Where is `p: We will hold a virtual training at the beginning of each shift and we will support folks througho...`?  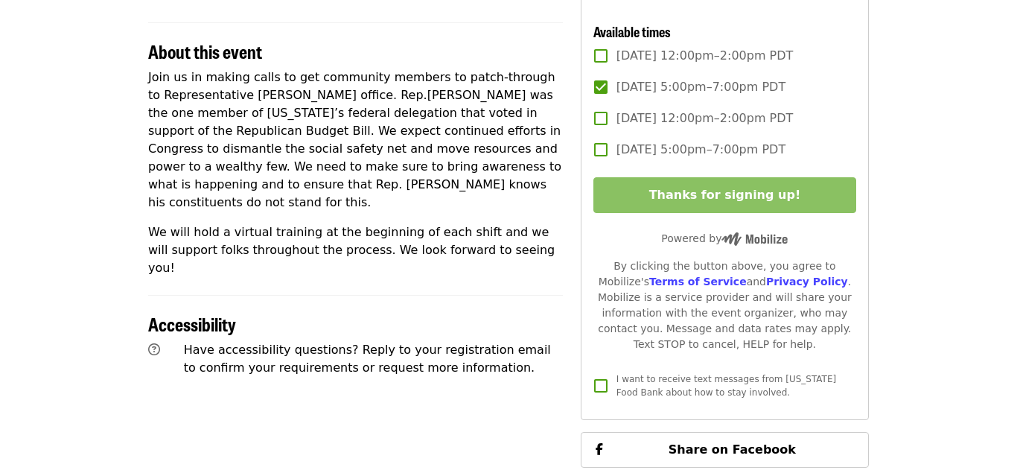 p: We will hold a virtual training at the beginning of each shift and we will support folks througho... is located at coordinates (355, 250).